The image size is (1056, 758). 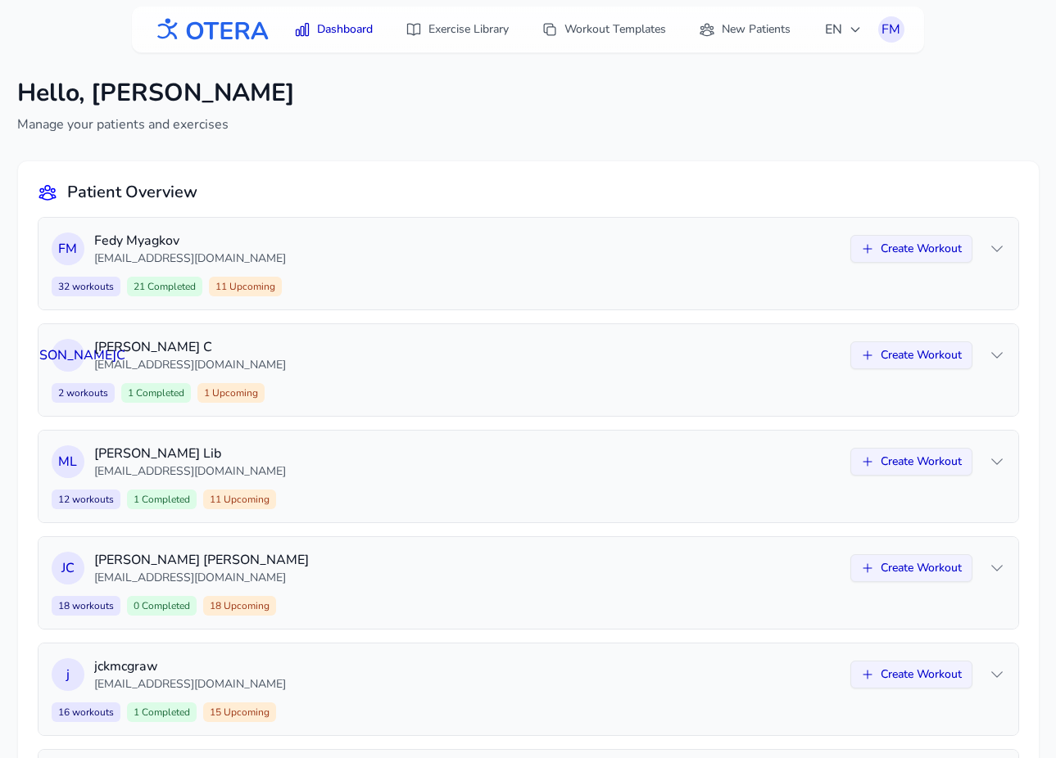 I want to click on span: M L, so click(x=67, y=462).